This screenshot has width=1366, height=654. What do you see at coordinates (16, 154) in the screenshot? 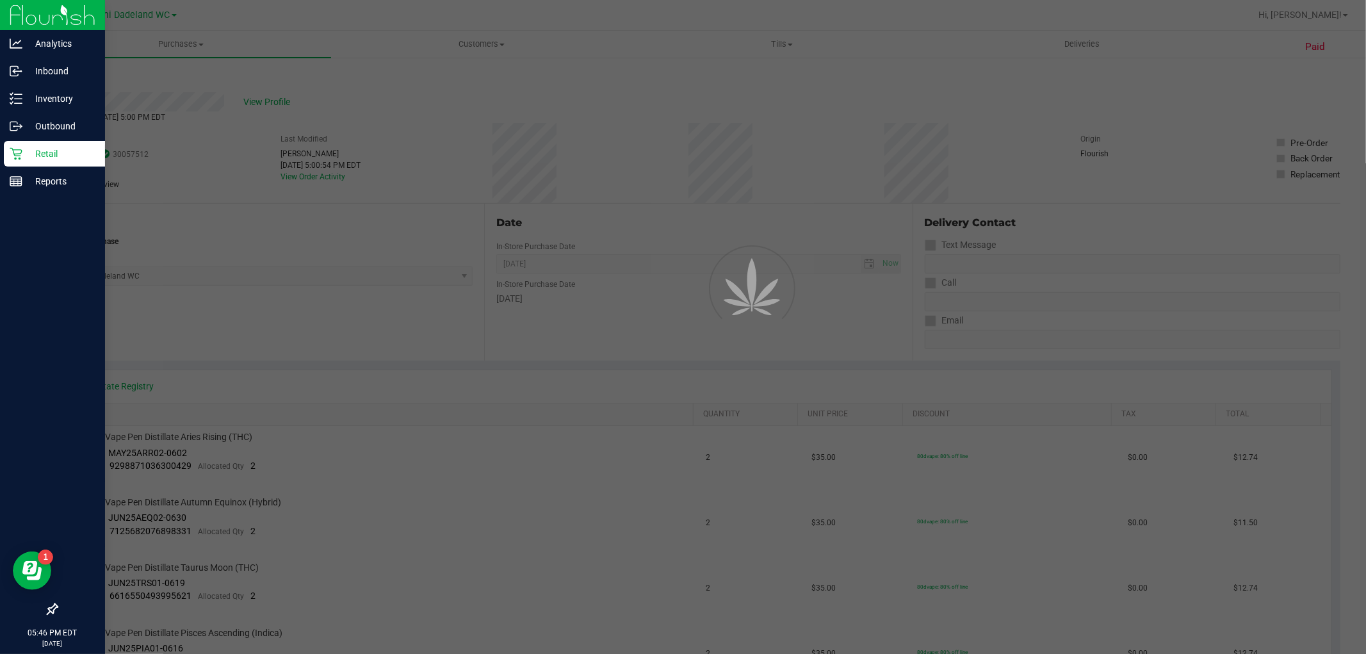
I see `inline-svg: Retail` at bounding box center [16, 154].